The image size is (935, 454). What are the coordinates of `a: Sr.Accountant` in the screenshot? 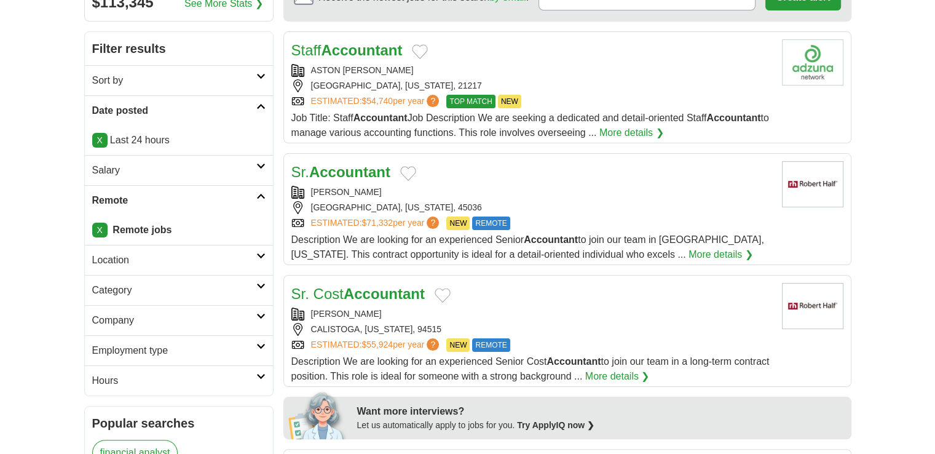 It's located at (340, 171).